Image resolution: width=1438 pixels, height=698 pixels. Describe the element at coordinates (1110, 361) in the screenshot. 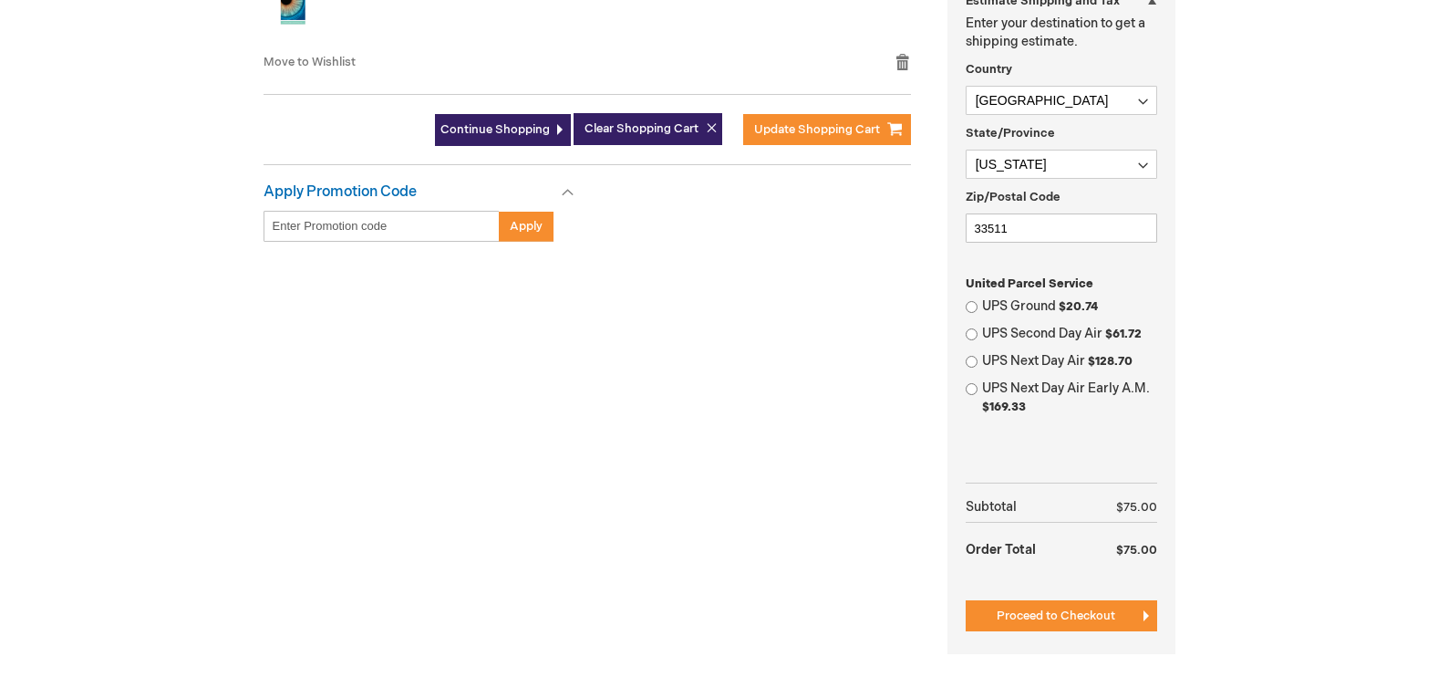

I see `span: $128.70` at that location.